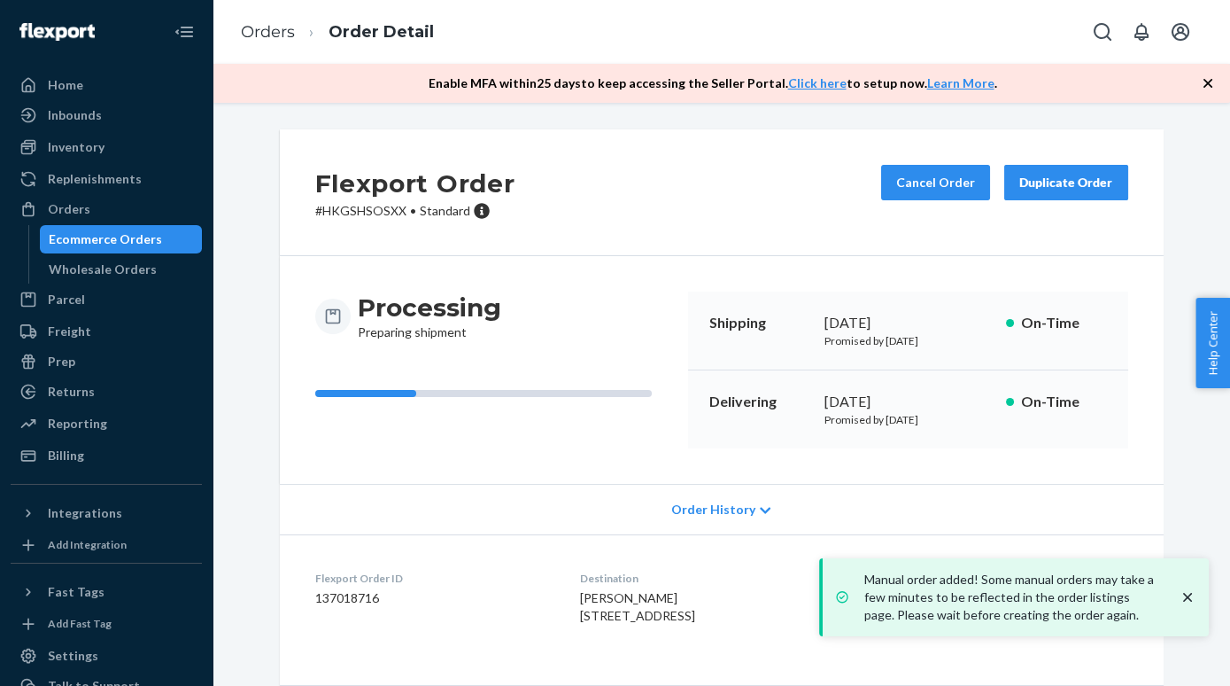 Image resolution: width=1230 pixels, height=686 pixels. Describe the element at coordinates (415, 211) in the screenshot. I see `p: # HKGSHSOSXX` at that location.